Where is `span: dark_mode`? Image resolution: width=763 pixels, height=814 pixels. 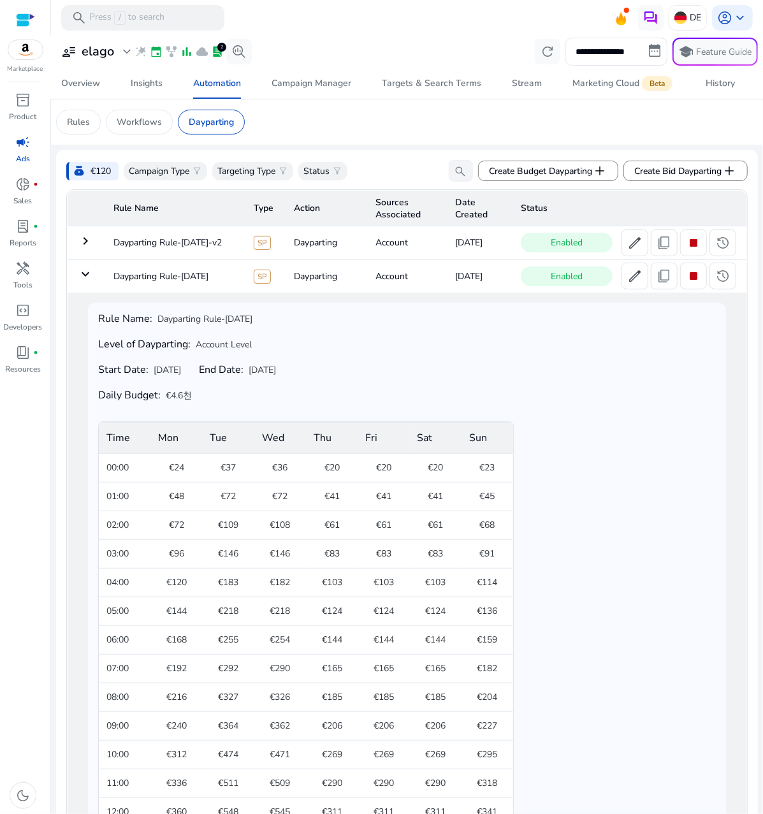 span: dark_mode is located at coordinates (23, 796).